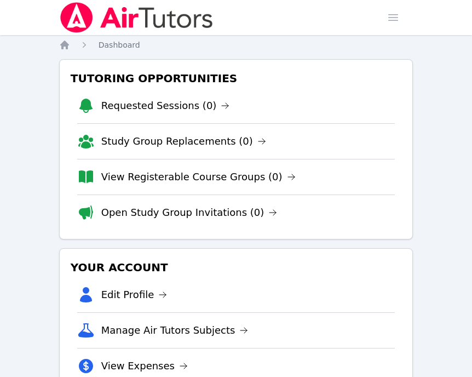 The height and width of the screenshot is (377, 472). I want to click on a: Requested Sessions (0), so click(165, 106).